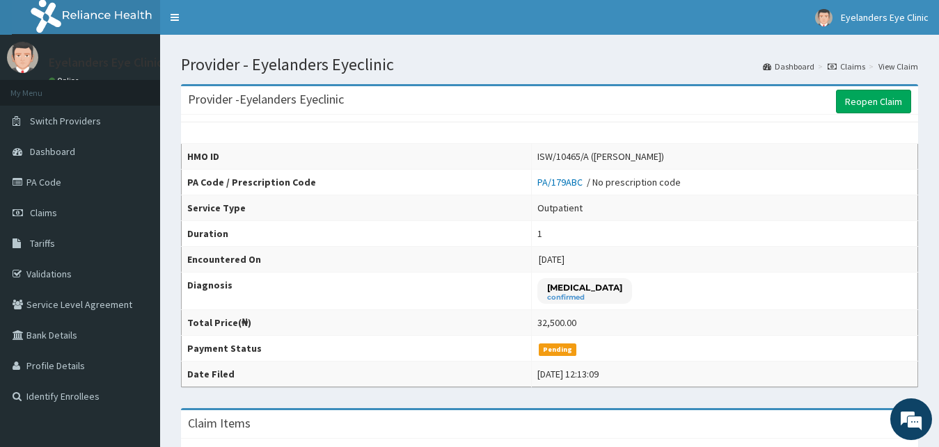  I want to click on a: View Claim, so click(898, 66).